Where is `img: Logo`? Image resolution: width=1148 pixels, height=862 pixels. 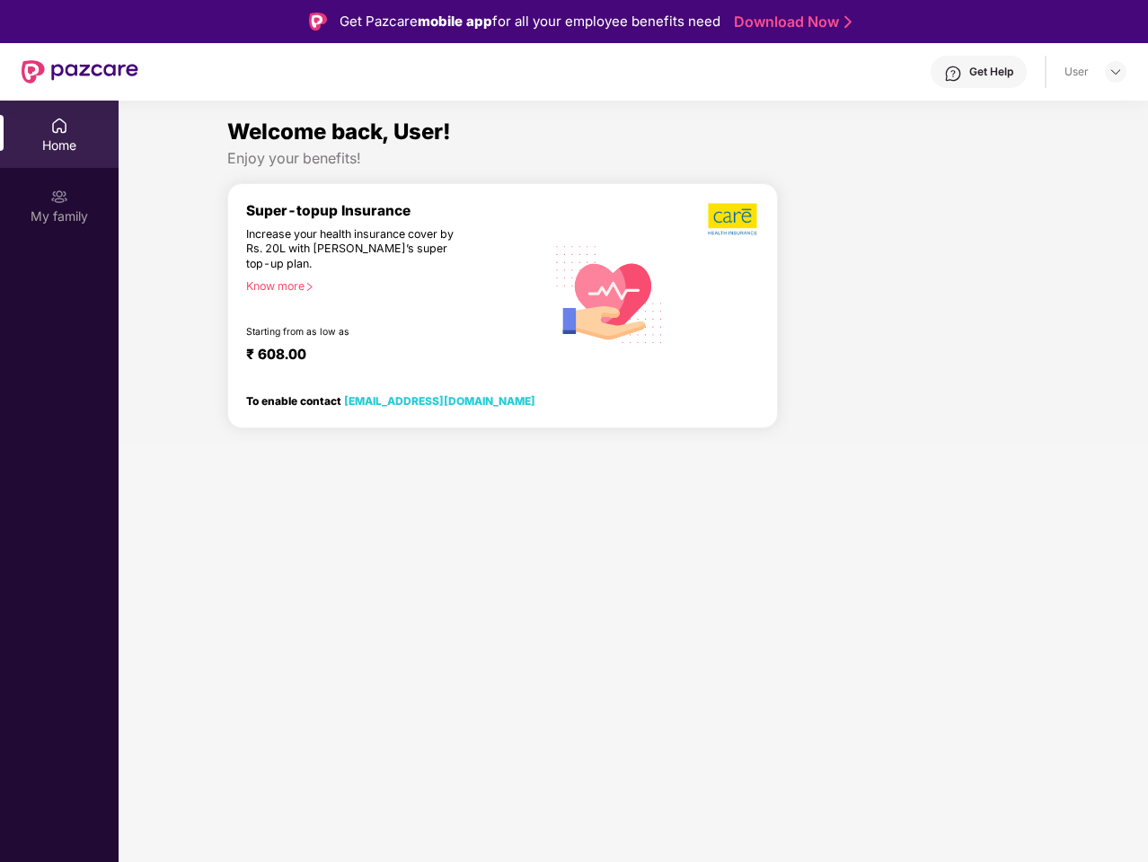
img: Logo is located at coordinates (318, 22).